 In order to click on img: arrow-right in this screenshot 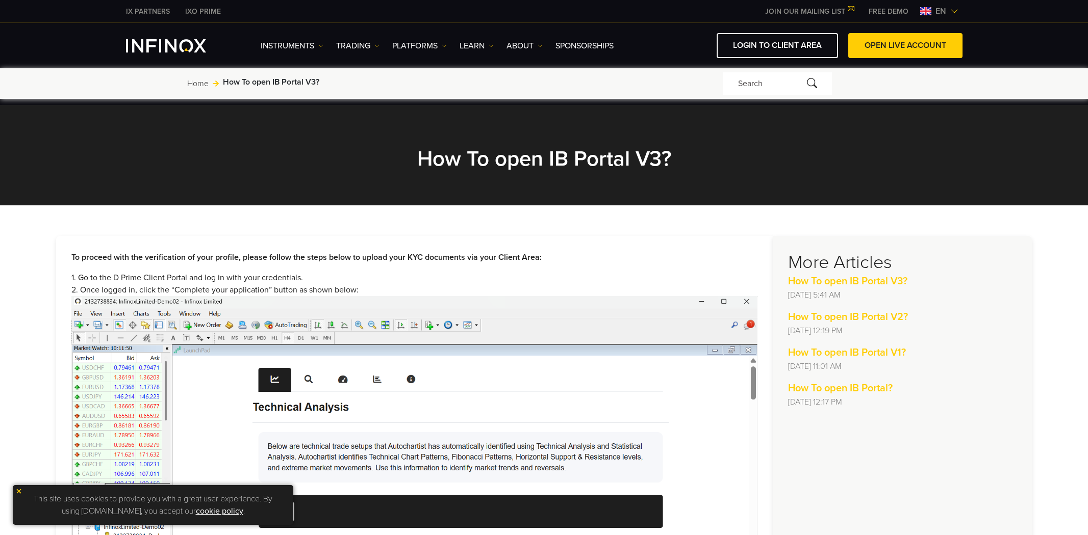, I will do `click(216, 84)`.